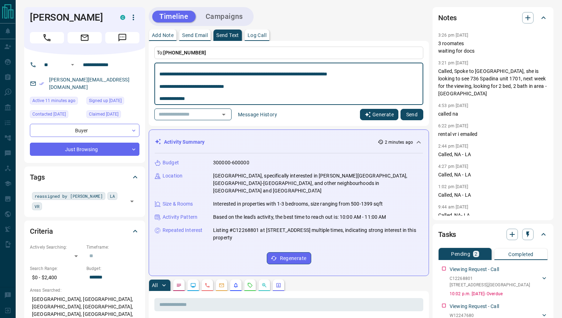 This screenshot has width=562, height=318. What do you see at coordinates (85, 177) in the screenshot?
I see `div: Tags` at bounding box center [85, 177].